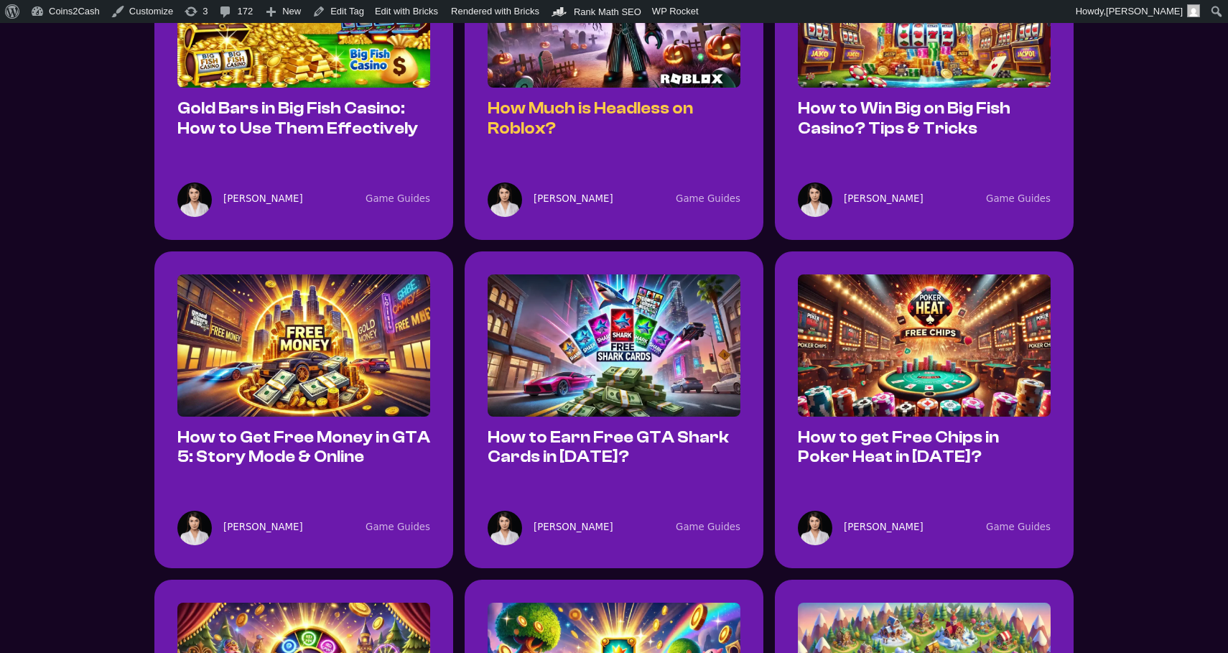 This screenshot has height=653, width=1228. I want to click on img: Free Chips in Poker Heat, so click(924, 345).